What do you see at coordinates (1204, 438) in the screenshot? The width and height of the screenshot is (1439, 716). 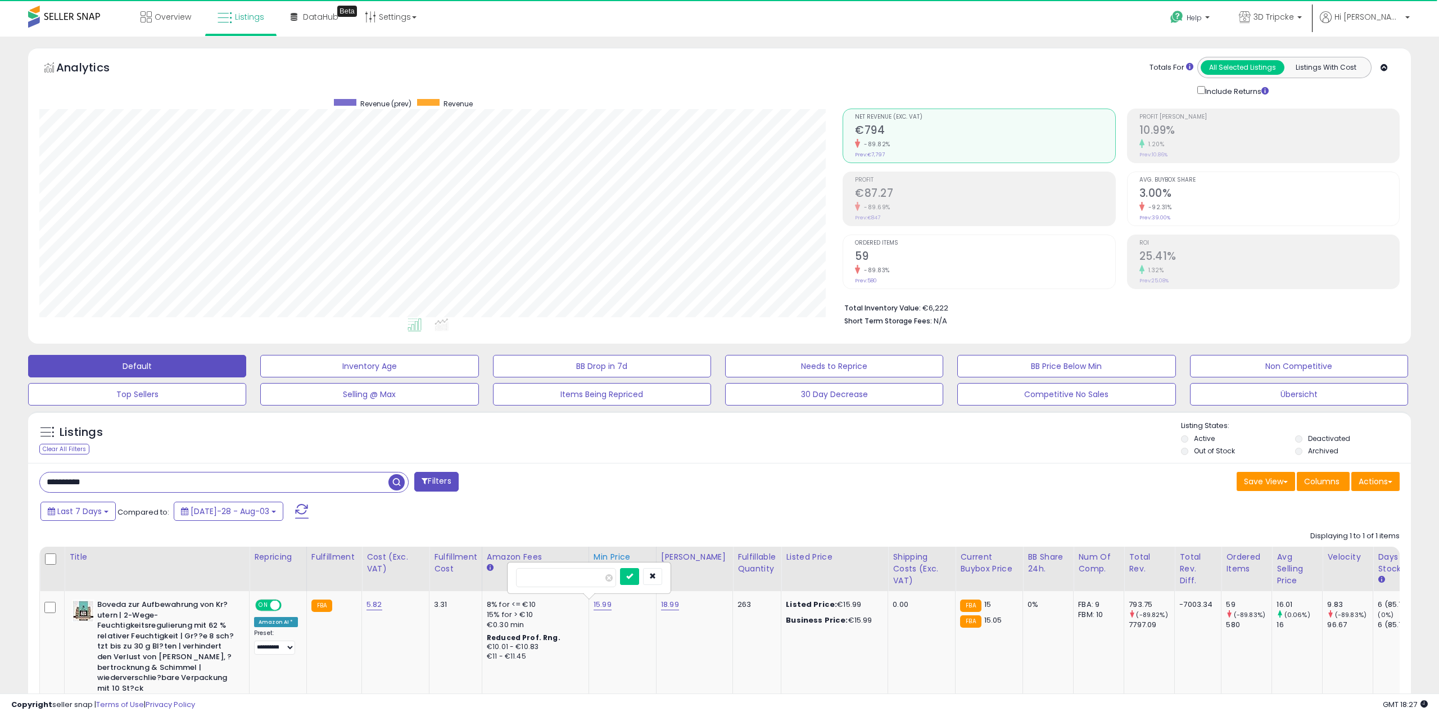 I see `label: Active` at bounding box center [1204, 438].